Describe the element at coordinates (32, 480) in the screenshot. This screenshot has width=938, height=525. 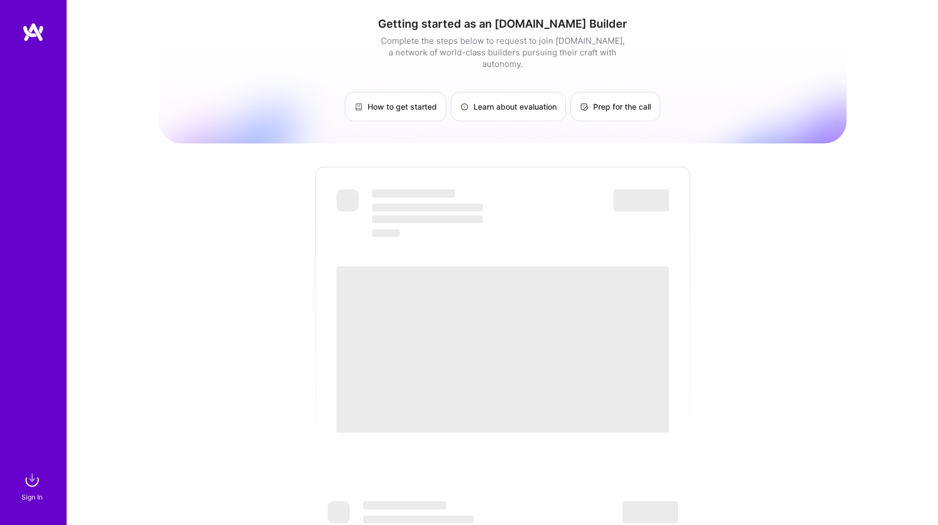
I see `img: sign in` at that location.